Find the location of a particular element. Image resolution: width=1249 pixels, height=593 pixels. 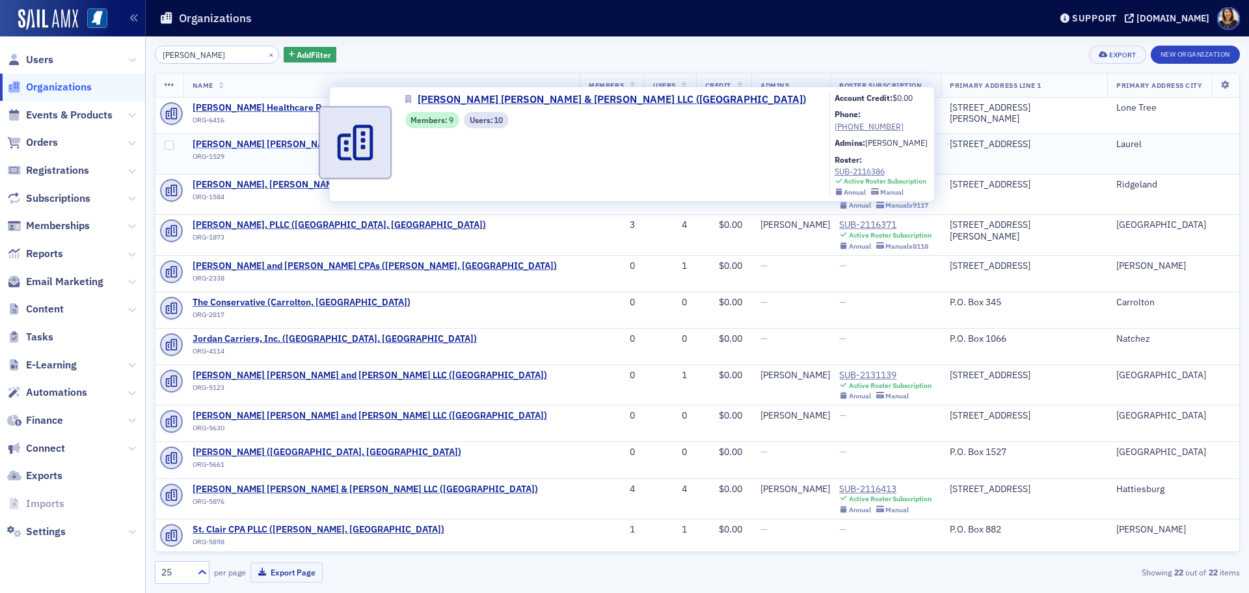

a: View Homepage is located at coordinates (92, 20).